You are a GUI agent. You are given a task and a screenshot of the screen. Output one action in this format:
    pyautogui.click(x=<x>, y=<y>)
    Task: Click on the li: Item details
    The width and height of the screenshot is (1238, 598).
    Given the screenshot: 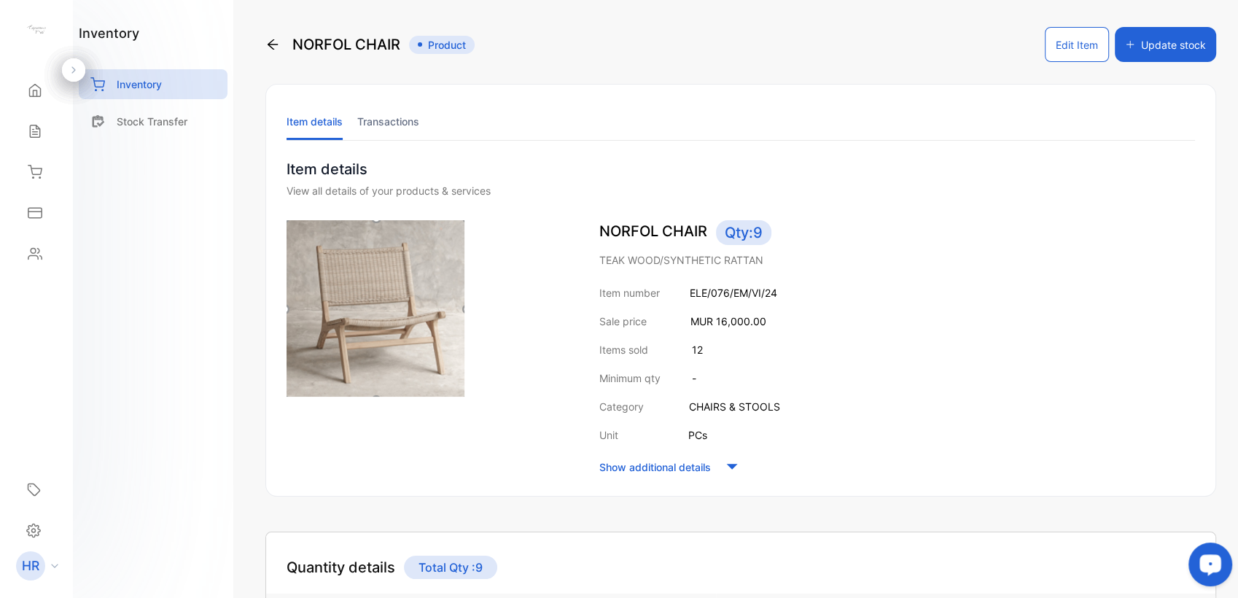 What is the action you would take?
    pyautogui.click(x=314, y=121)
    